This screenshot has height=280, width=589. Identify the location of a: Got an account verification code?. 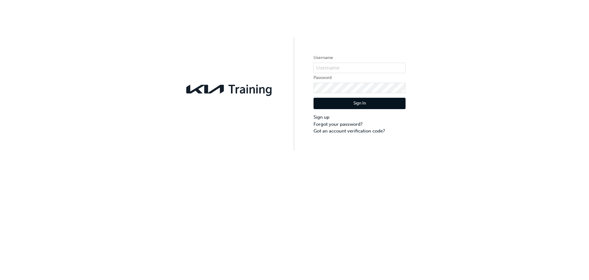
(360, 131).